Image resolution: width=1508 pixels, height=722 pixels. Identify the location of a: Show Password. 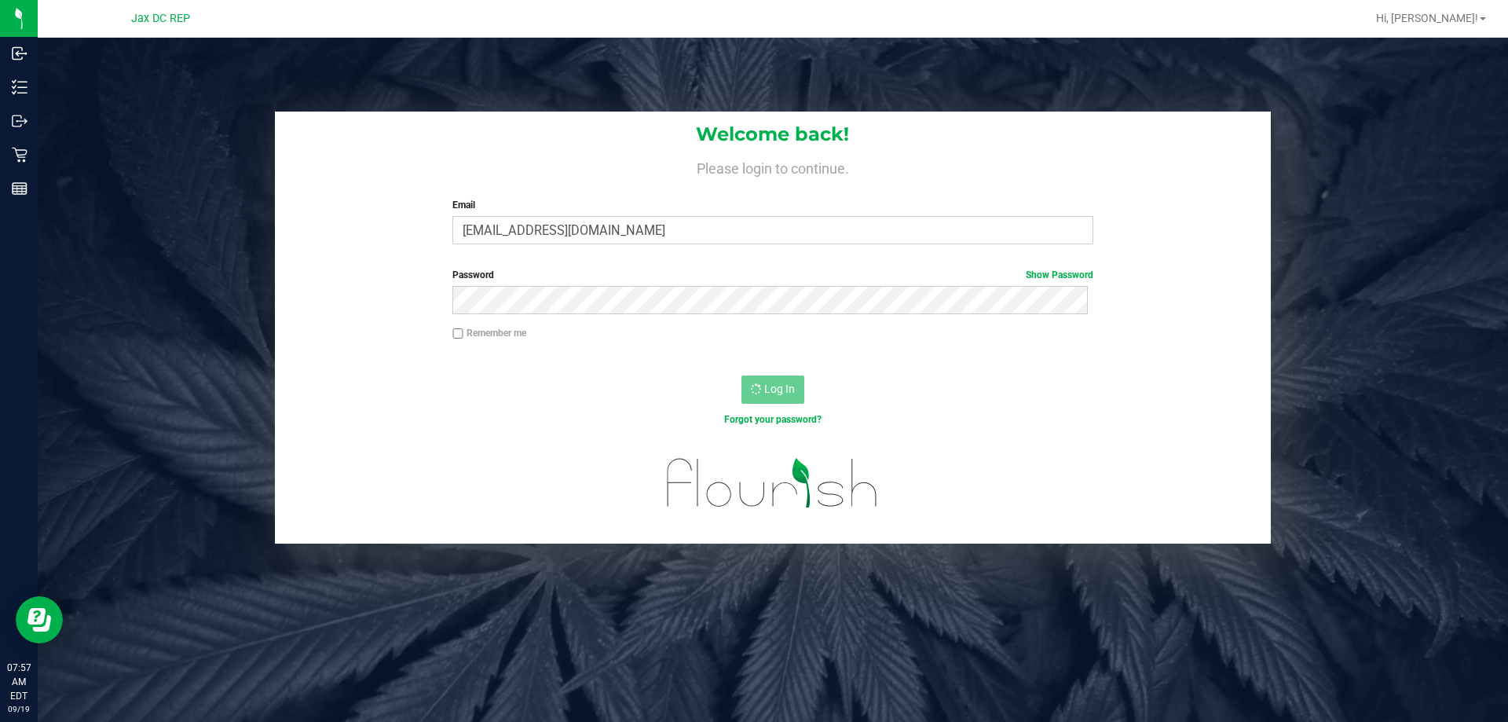
(1059, 275).